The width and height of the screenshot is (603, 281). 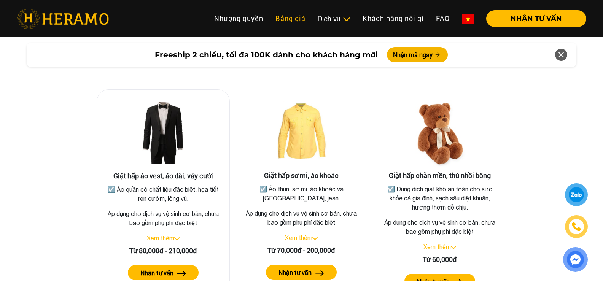 I want to click on a: Khách hàng nói gì, so click(x=393, y=18).